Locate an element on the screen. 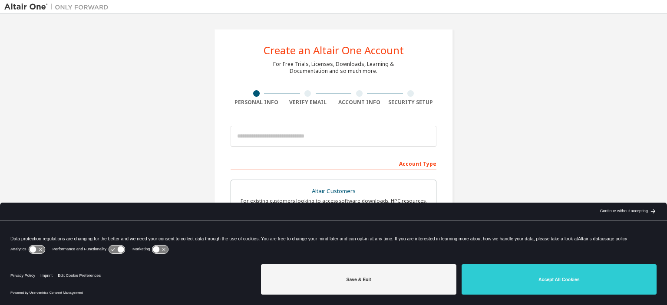 This screenshot has height=305, width=667. div: Verify Email is located at coordinates (308, 103).